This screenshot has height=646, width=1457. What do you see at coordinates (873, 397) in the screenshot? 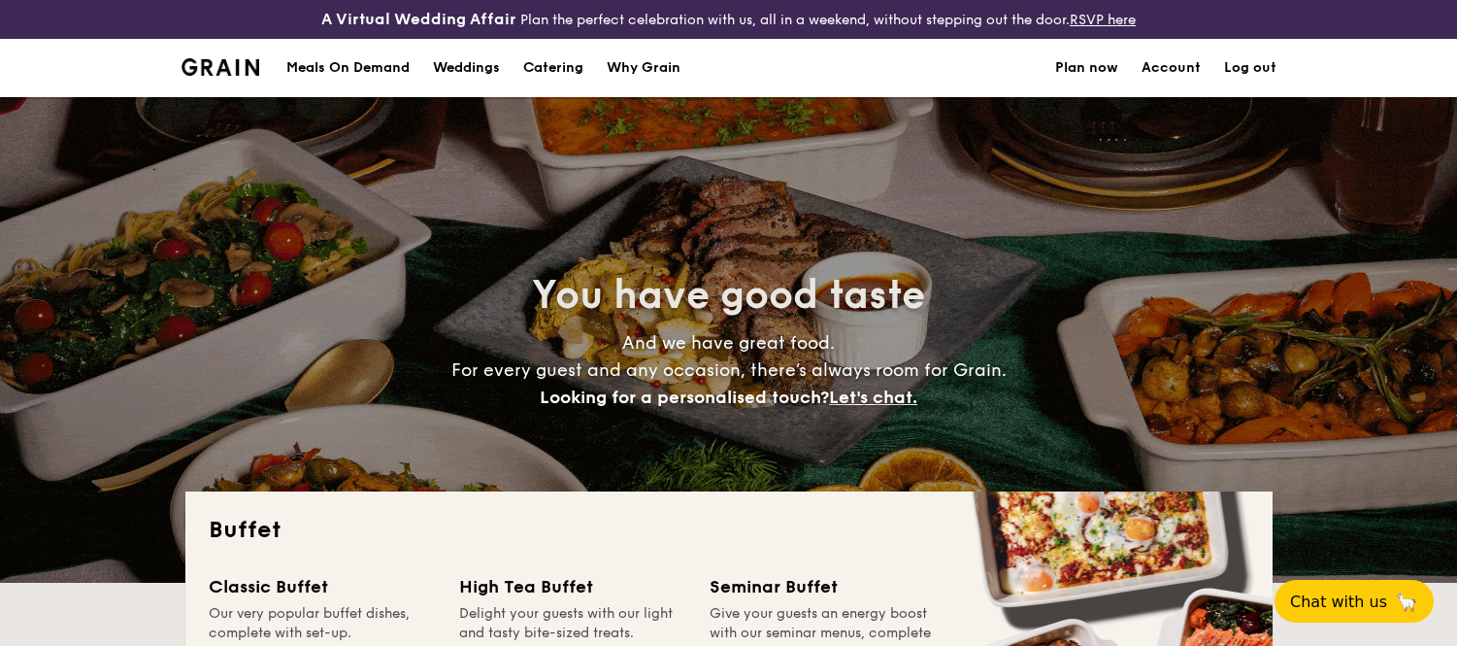
I see `span: Let's chat.` at bounding box center [873, 397].